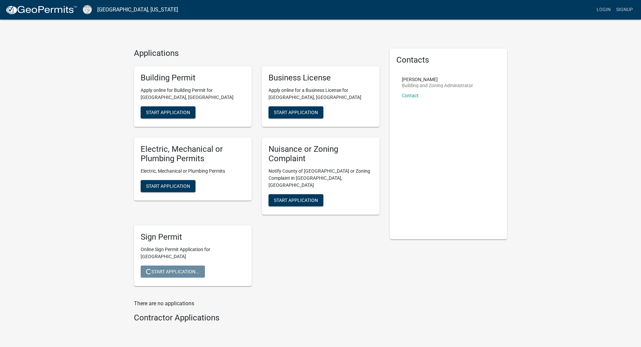  What do you see at coordinates (257, 304) in the screenshot?
I see `p: There are no applications` at bounding box center [257, 304].